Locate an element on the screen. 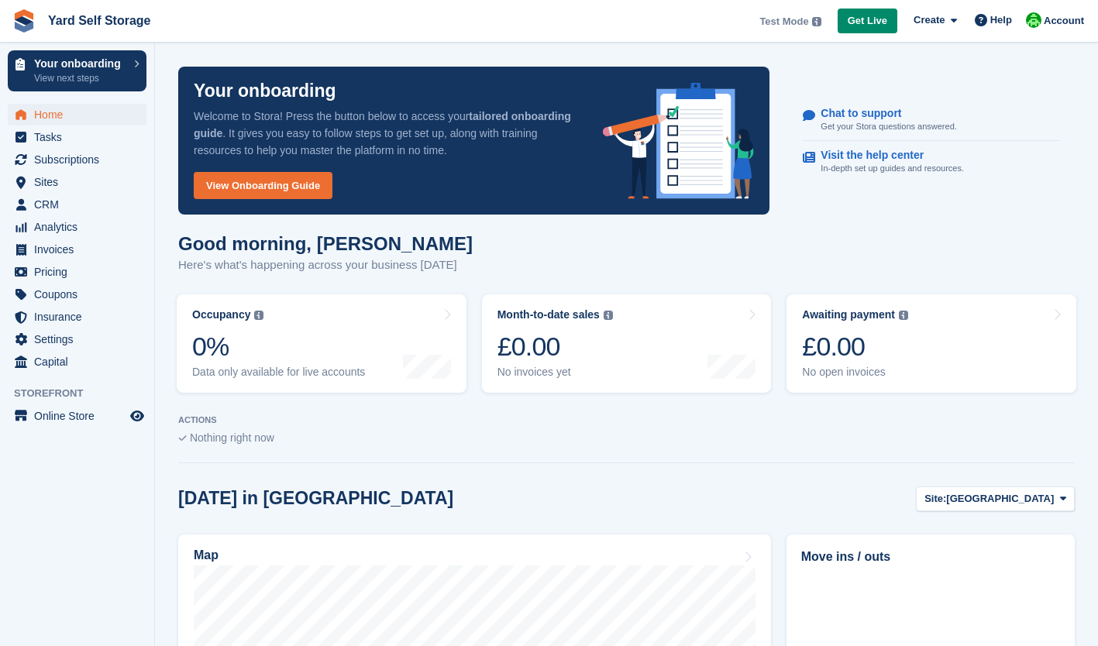 Image resolution: width=1098 pixels, height=646 pixels. p: Chat to support is located at coordinates (882, 113).